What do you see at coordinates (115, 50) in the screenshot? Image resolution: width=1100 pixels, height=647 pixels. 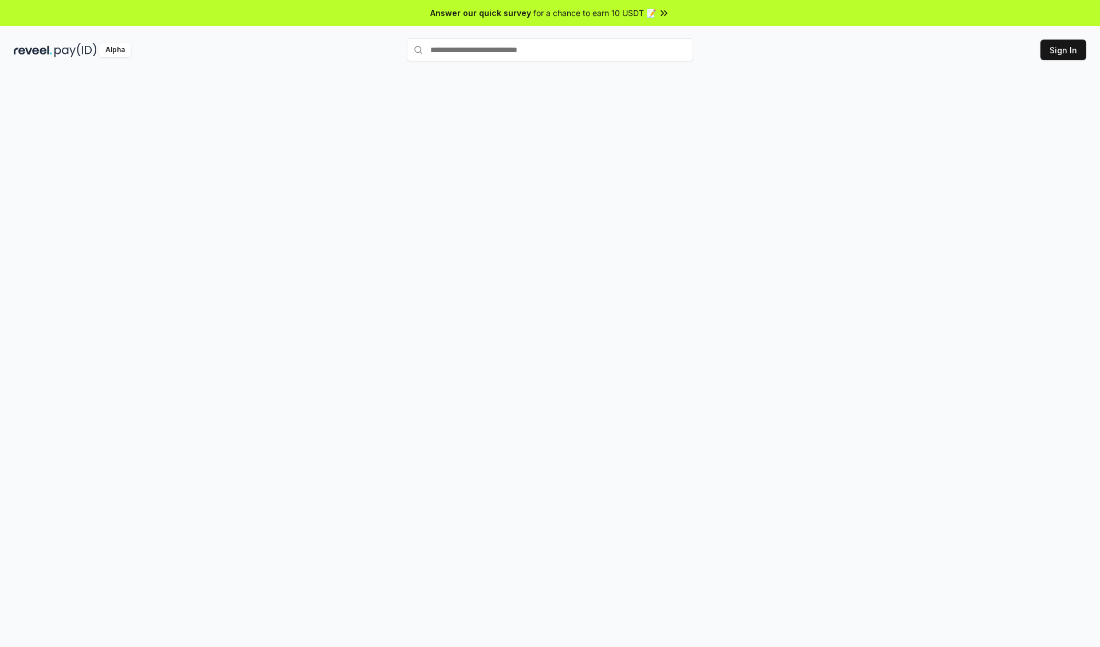 I see `div: Alpha` at bounding box center [115, 50].